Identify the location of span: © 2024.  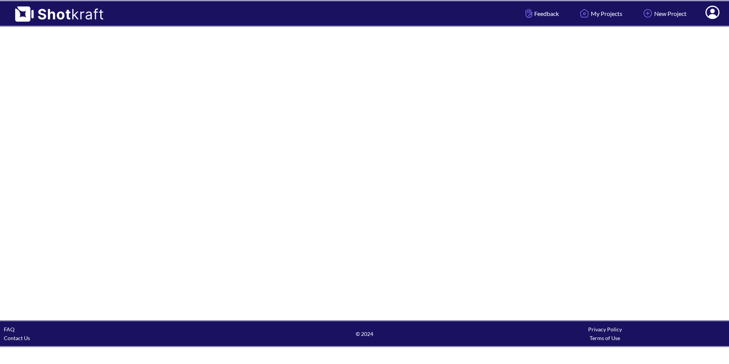
(364, 334).